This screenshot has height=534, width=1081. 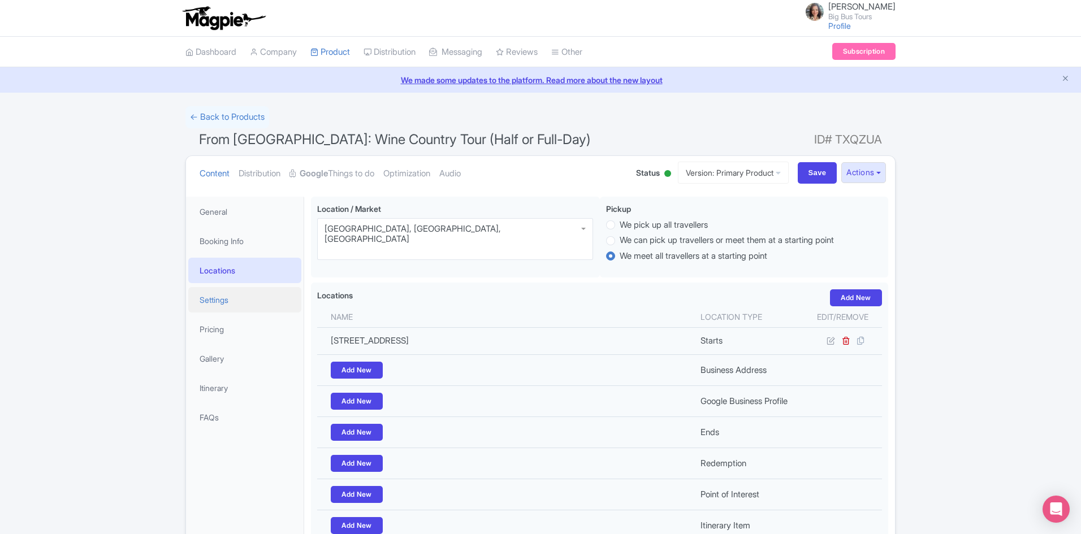 What do you see at coordinates (749, 341) in the screenshot?
I see `td: Starts` at bounding box center [749, 341].